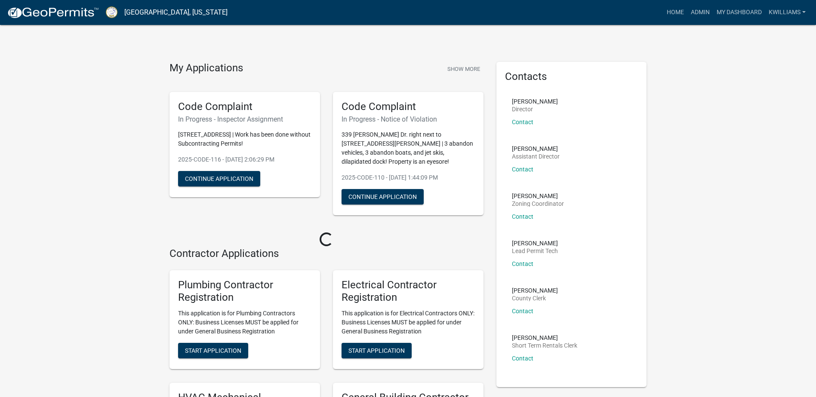 Image resolution: width=816 pixels, height=397 pixels. I want to click on p: This application is for Electrical Contractors ONLY: Business Licenses MUST be applied for under ..., so click(408, 322).